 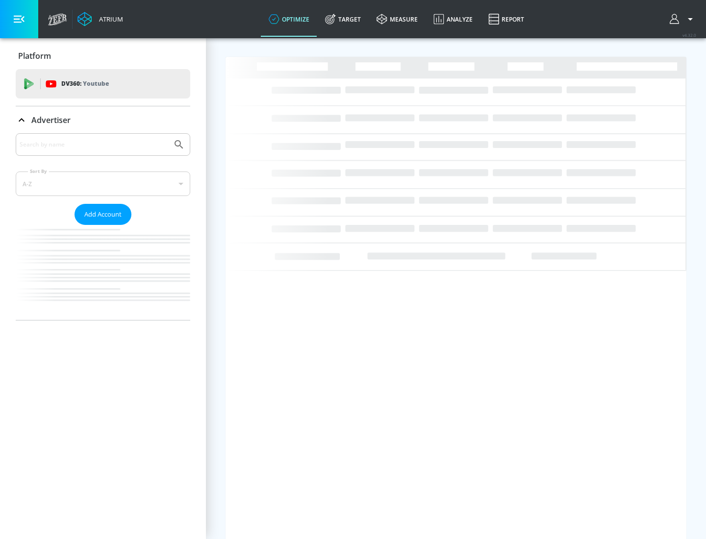 I want to click on a: measure, so click(x=397, y=19).